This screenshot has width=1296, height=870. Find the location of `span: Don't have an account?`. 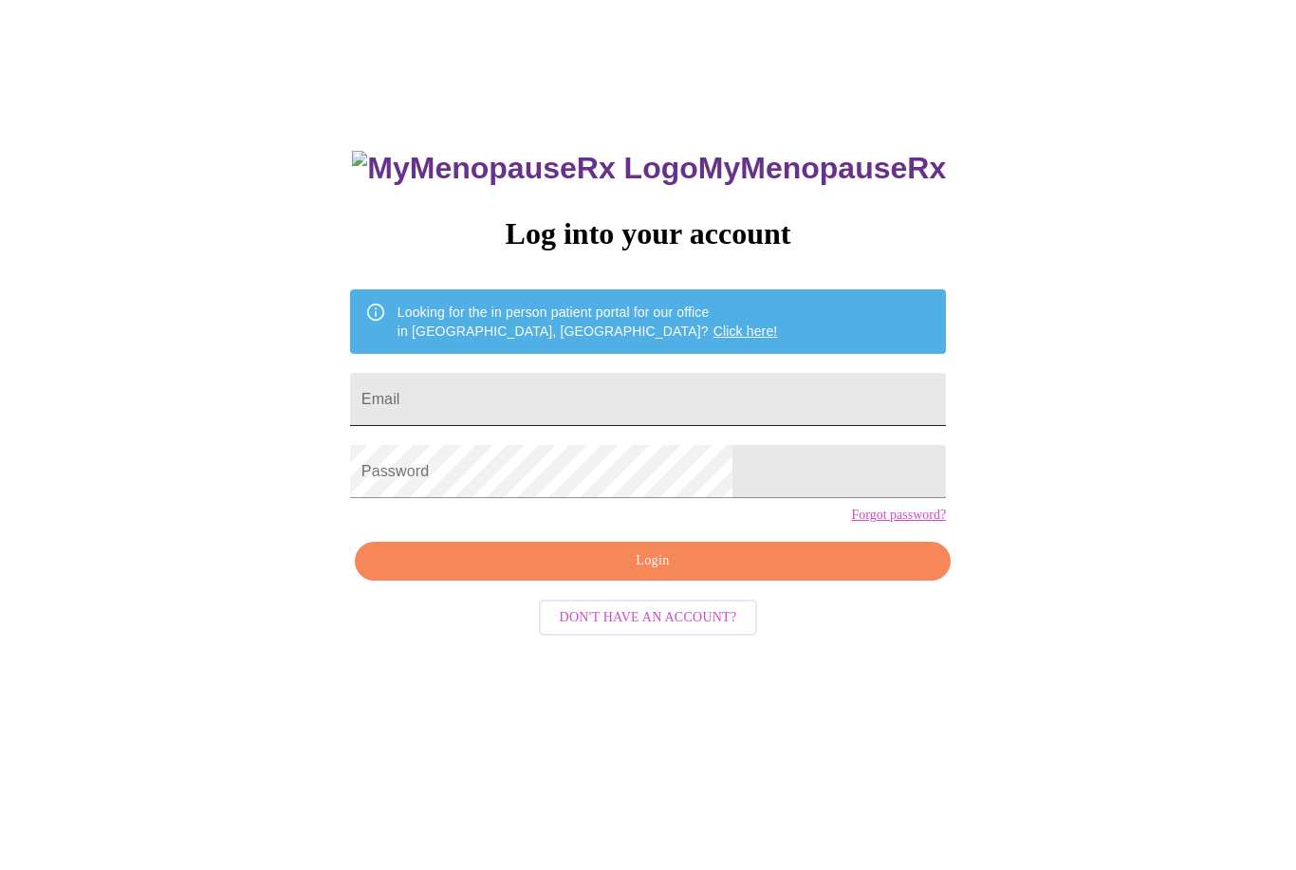

span: Don't have an account? is located at coordinates (648, 618).